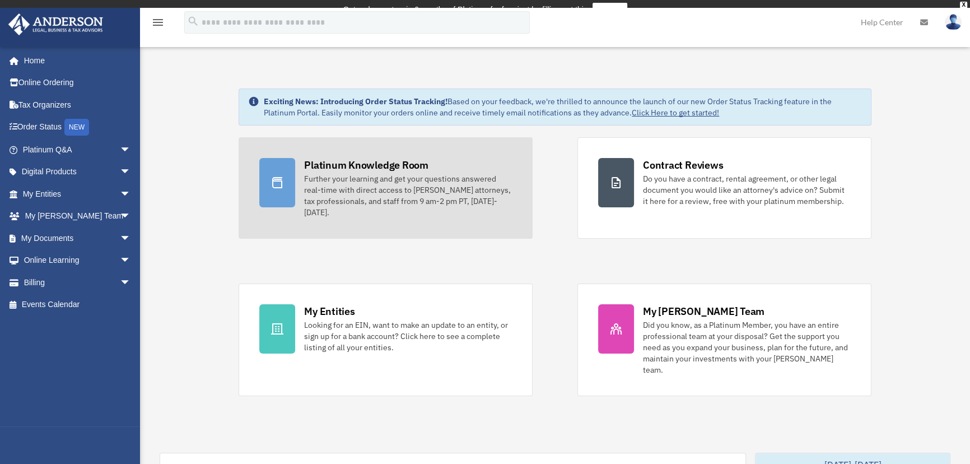  Describe the element at coordinates (78, 150) in the screenshot. I see `a: Platinum Q&Aarrow_drop_down` at that location.